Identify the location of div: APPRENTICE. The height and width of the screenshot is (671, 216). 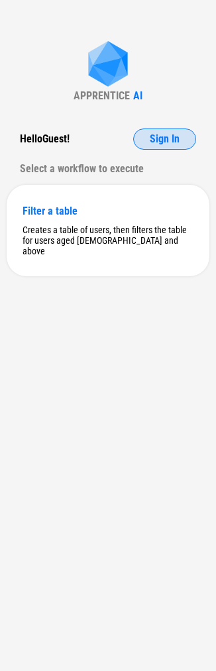
(101, 95).